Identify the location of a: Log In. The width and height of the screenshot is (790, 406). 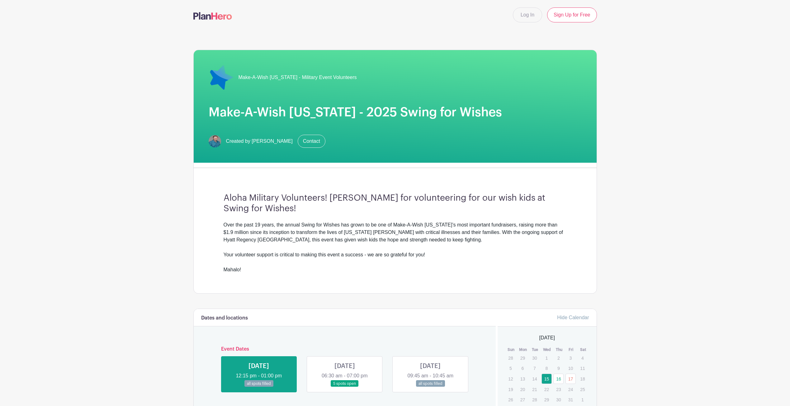
(527, 15).